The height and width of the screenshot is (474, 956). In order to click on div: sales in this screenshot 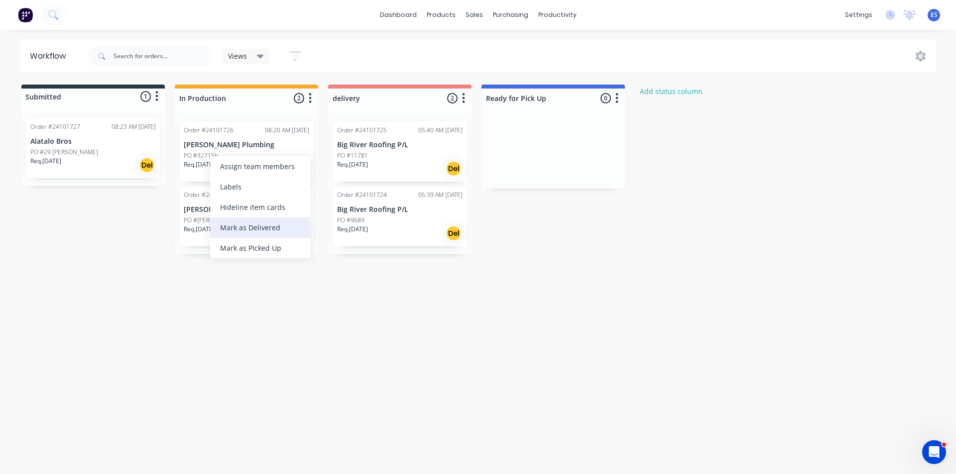, I will do `click(474, 15)`.